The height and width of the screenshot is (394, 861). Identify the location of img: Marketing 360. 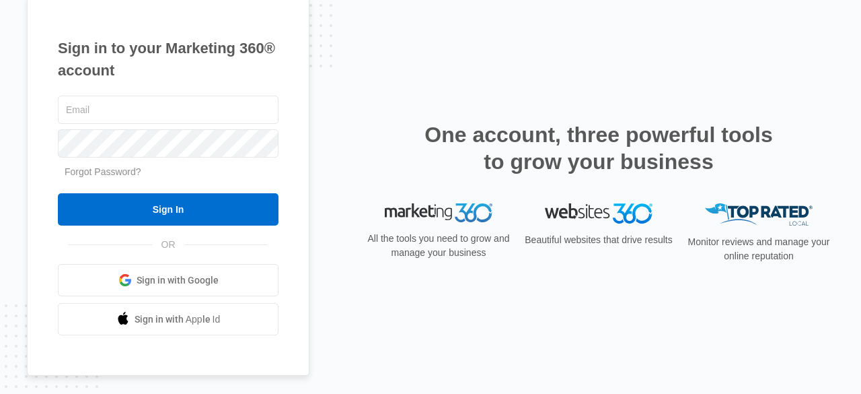
(439, 213).